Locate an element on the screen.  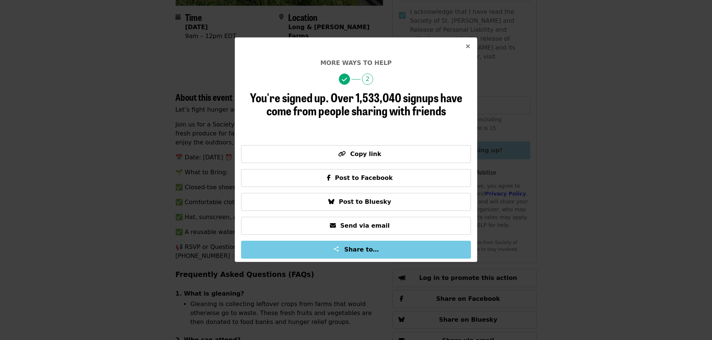
span: Send via email is located at coordinates (365, 225).